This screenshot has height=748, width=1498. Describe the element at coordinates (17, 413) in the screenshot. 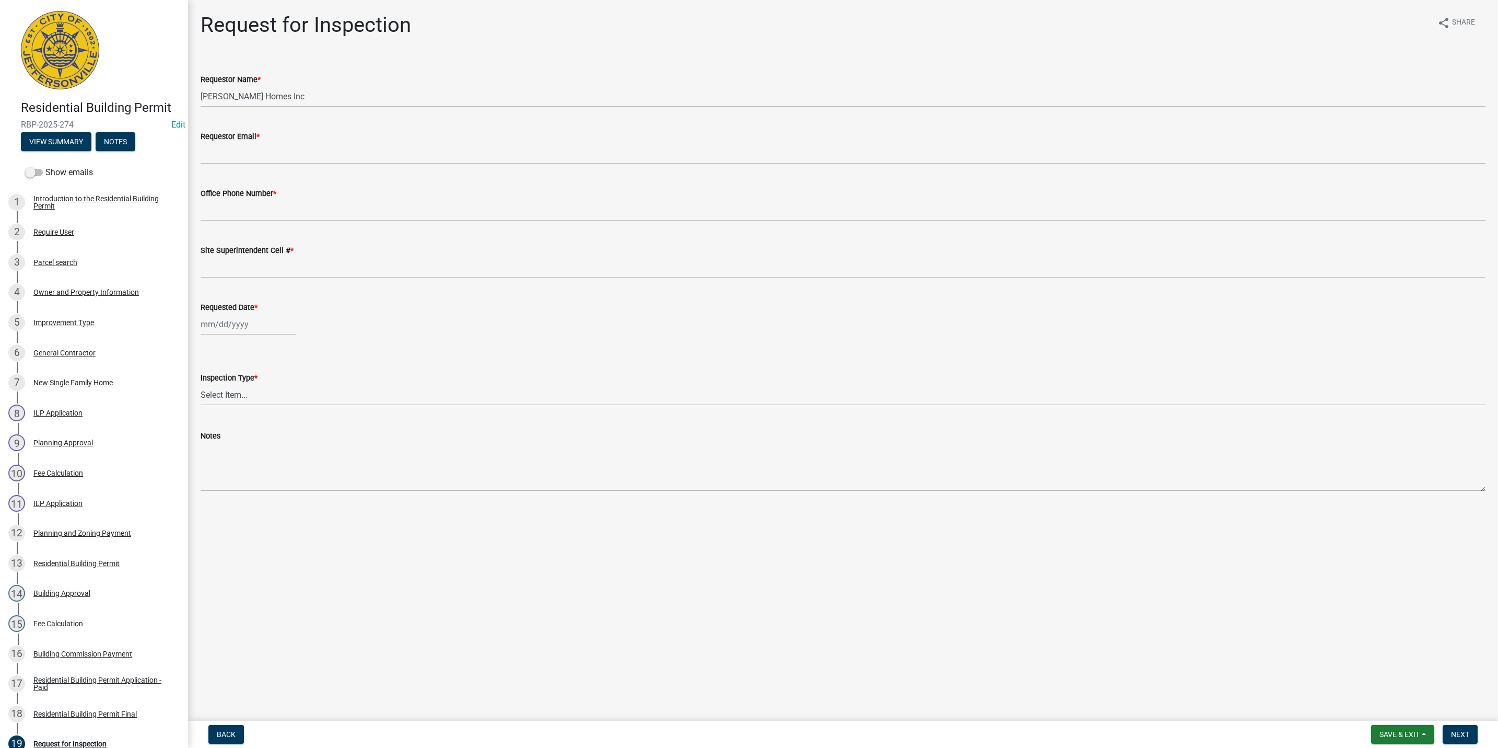

I see `div: 8` at that location.